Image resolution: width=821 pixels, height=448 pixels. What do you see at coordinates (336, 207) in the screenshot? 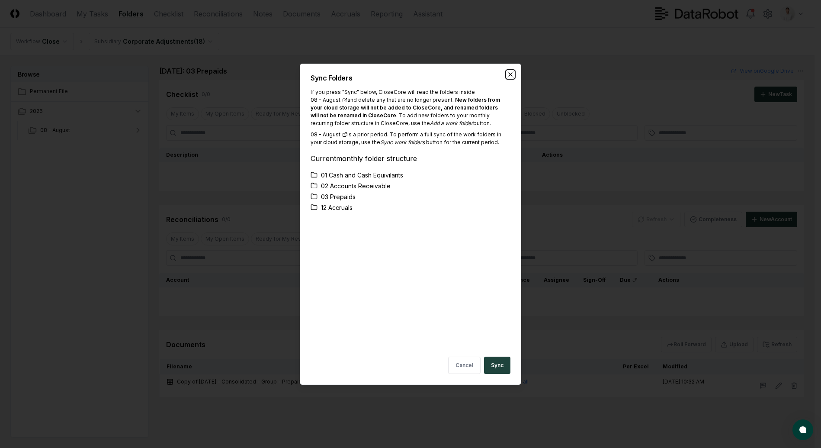
I see `span: 12 Accruals` at bounding box center [336, 207].